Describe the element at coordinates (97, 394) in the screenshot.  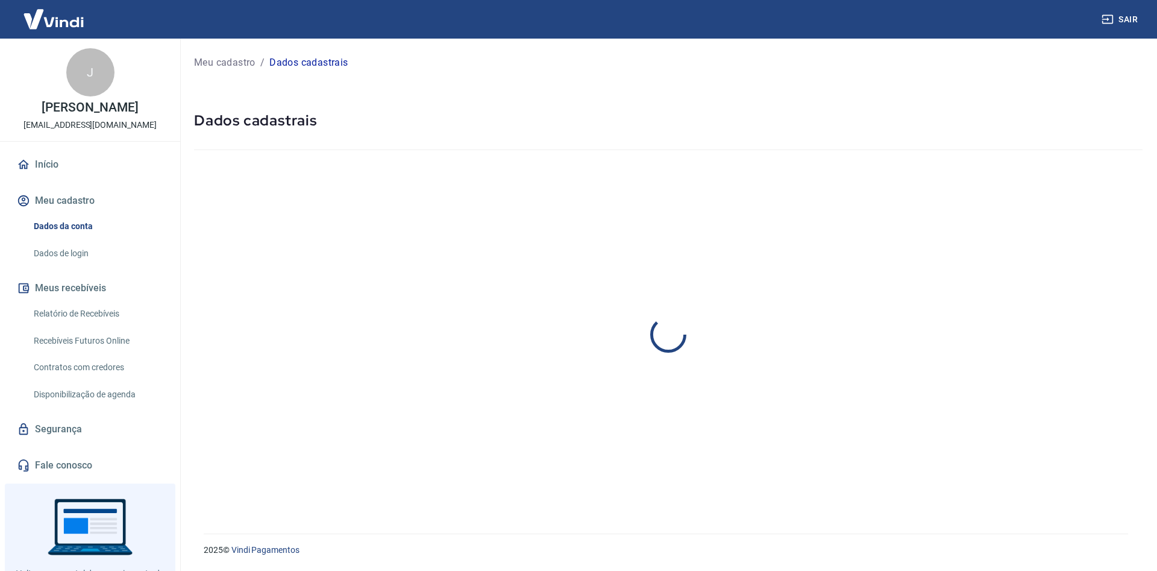
I see `a: Disponibilização de agenda` at that location.